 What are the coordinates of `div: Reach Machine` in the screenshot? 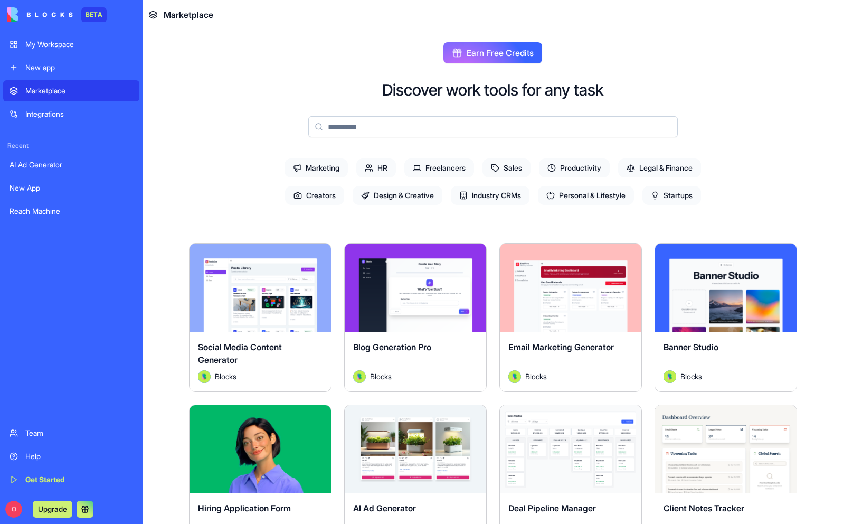 It's located at (71, 211).